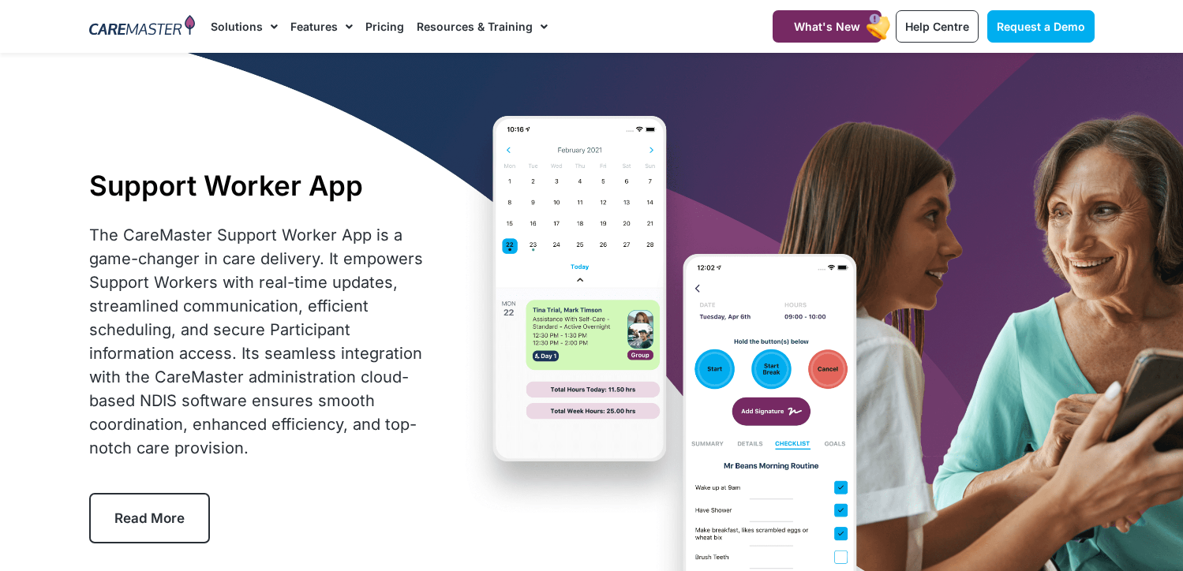 This screenshot has height=571, width=1183. Describe the element at coordinates (260, 185) in the screenshot. I see `h1: Support Worker App` at that location.